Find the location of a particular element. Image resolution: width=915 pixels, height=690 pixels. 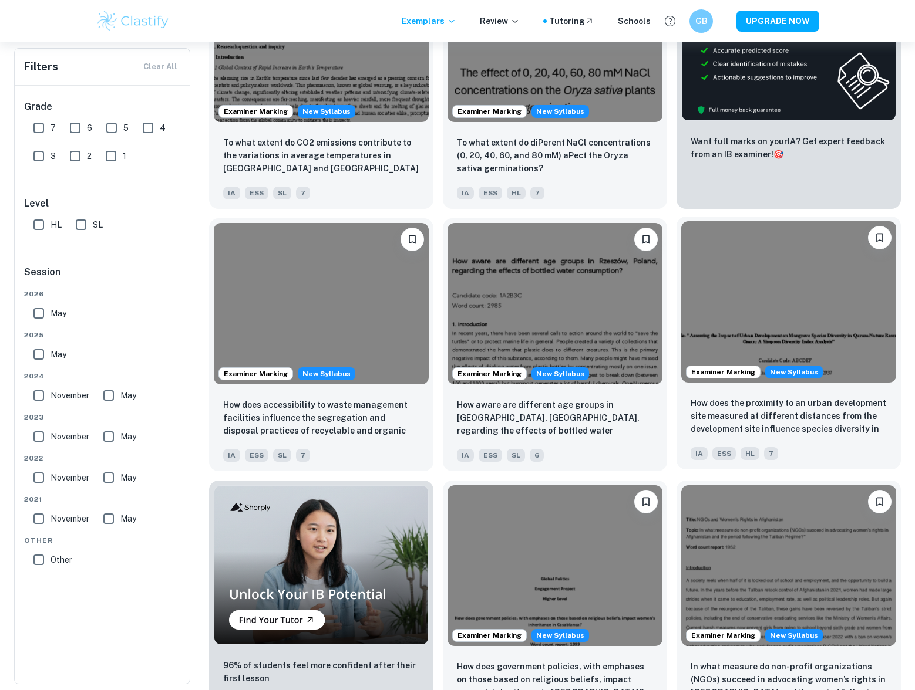

img: ESS IA example thumbnail: How aware are different age groups in Rz is located at coordinates (555, 304).